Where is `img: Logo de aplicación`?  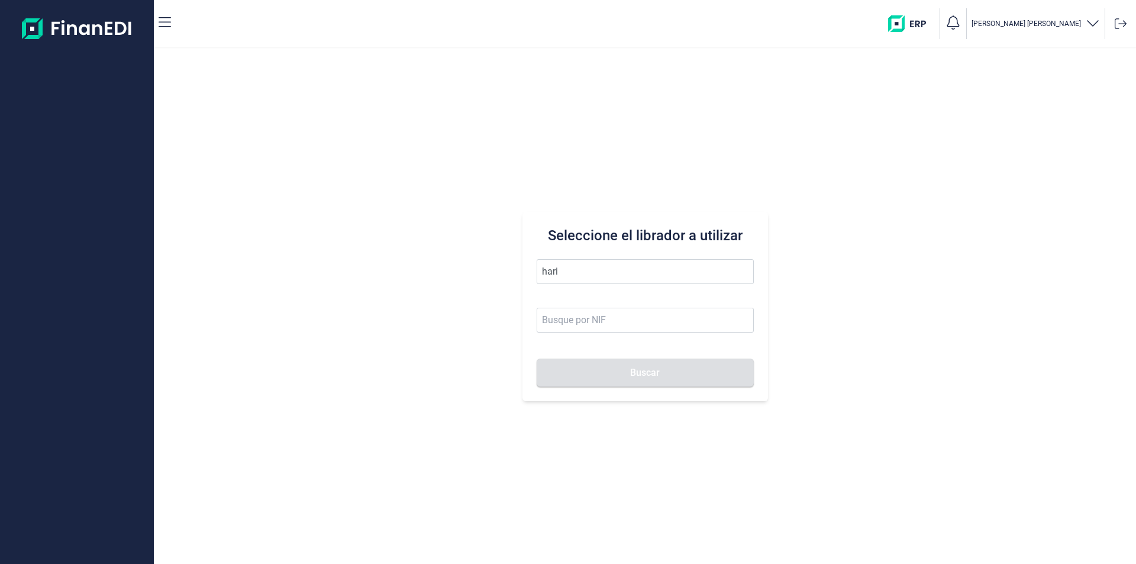
img: Logo de aplicación is located at coordinates (77, 28).